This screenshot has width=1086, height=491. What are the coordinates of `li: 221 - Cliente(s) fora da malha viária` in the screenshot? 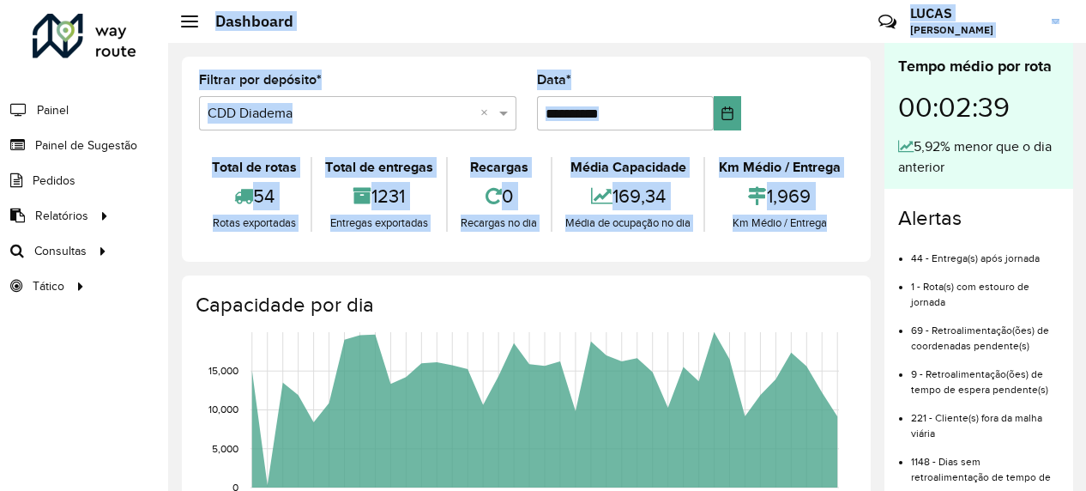 It's located at (984, 418).